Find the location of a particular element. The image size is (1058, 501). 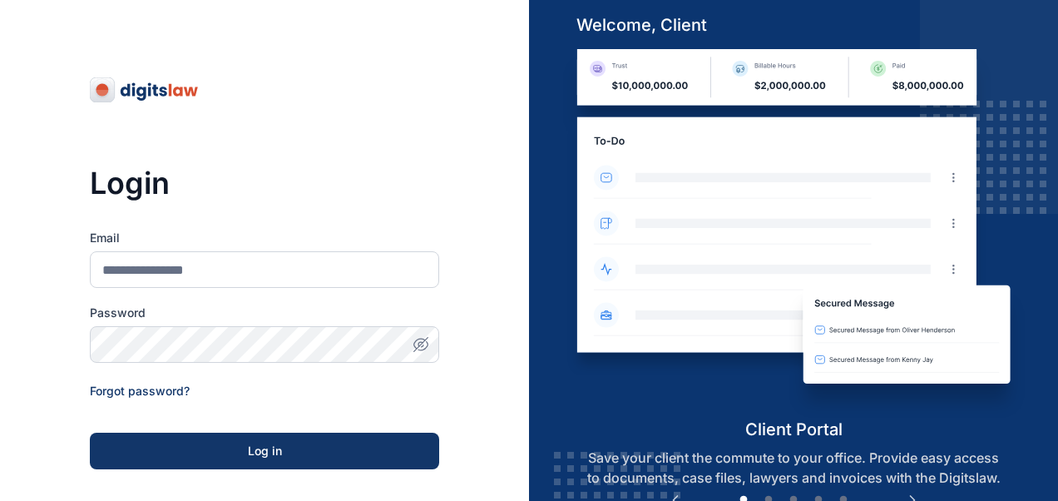

label: Email is located at coordinates (265, 238).